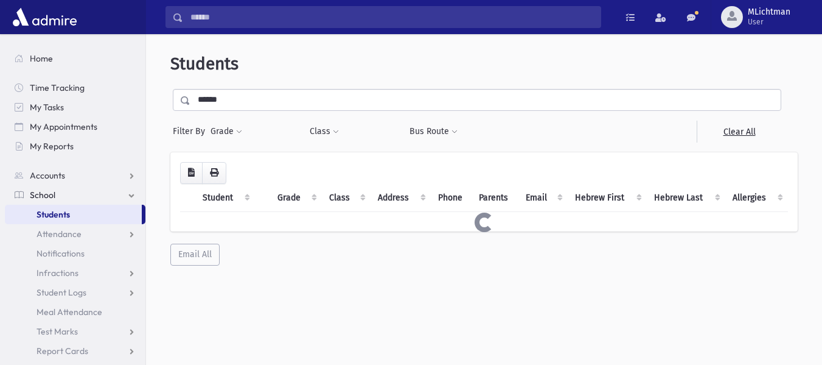  I want to click on a: Meal Attendance, so click(75, 312).